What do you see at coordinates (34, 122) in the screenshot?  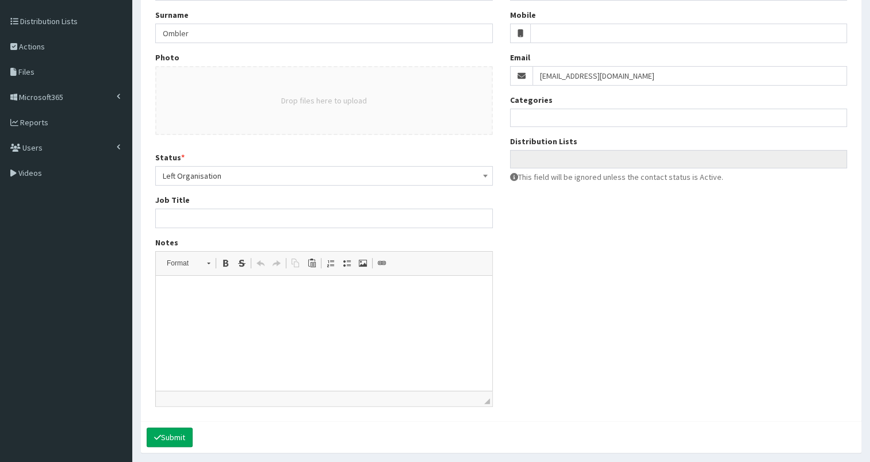 I see `span: Reports` at bounding box center [34, 122].